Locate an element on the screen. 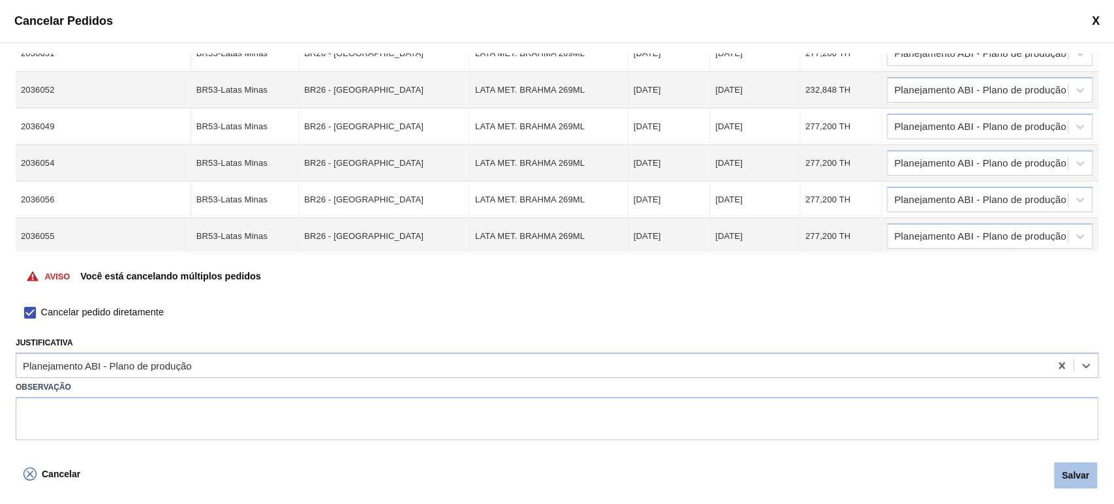 This screenshot has height=504, width=1114. p: Aviso is located at coordinates (57, 276).